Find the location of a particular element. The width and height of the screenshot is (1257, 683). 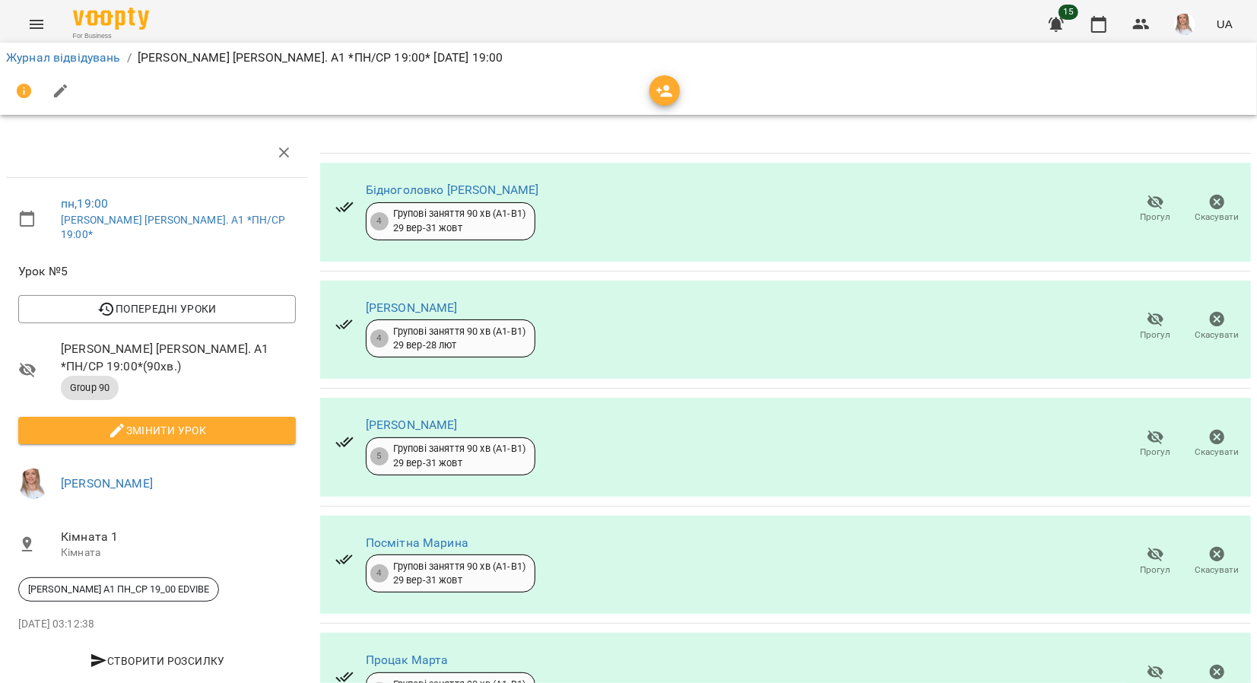

button: Створити розсилку is located at coordinates (157, 661).